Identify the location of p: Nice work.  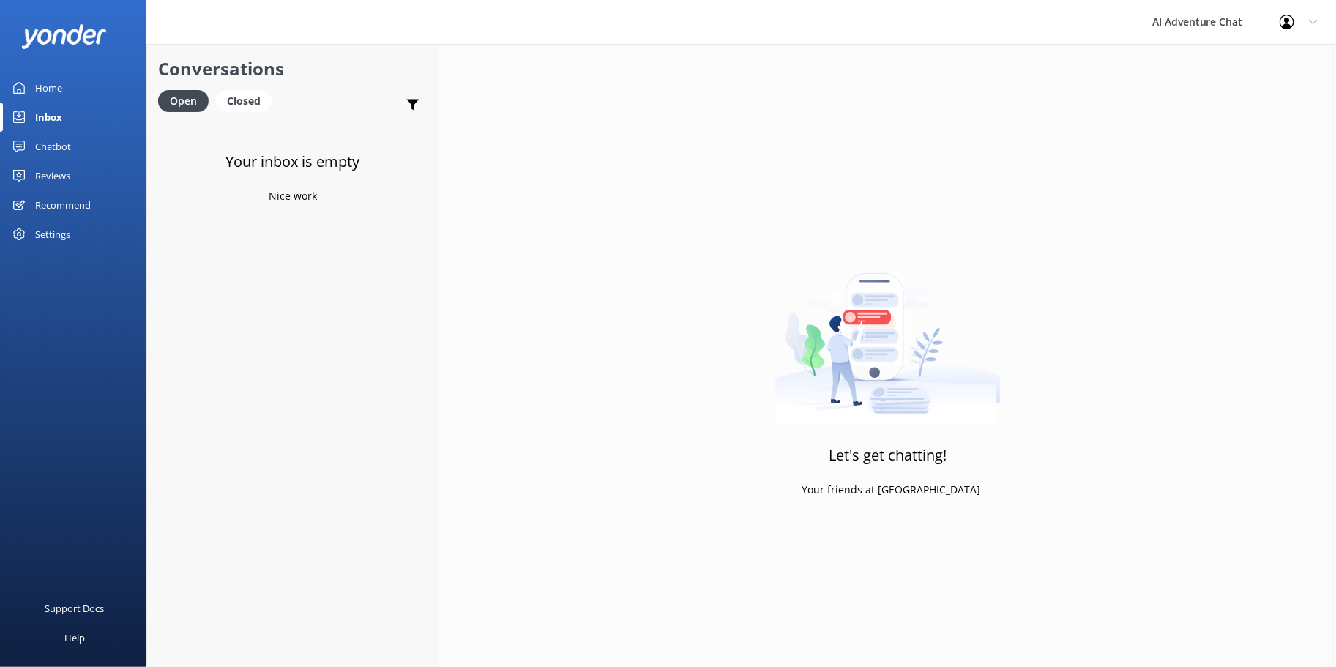
(293, 196).